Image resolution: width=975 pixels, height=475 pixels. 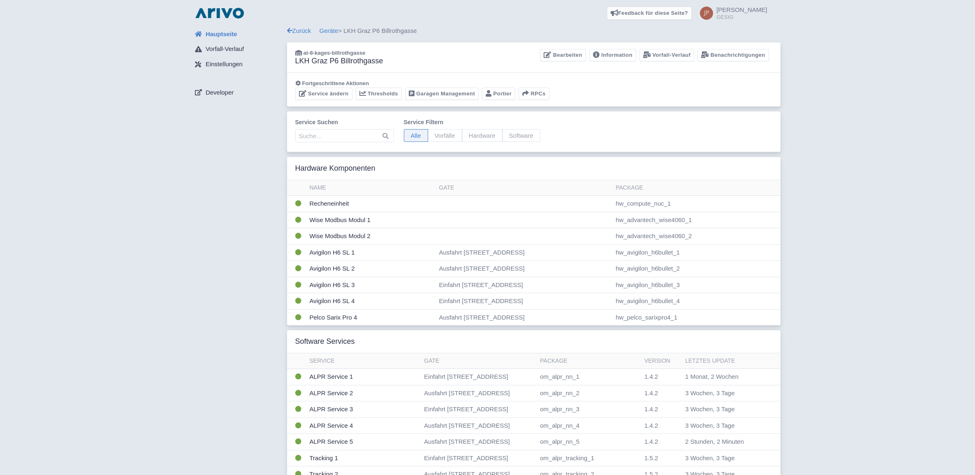 What do you see at coordinates (363, 458) in the screenshot?
I see `td: Tracking 1` at bounding box center [363, 458].